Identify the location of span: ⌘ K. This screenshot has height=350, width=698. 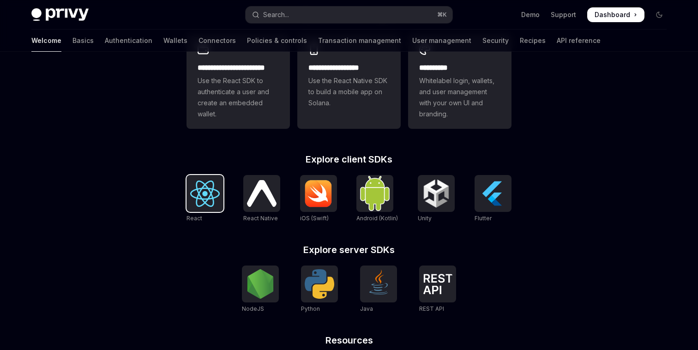
(442, 15).